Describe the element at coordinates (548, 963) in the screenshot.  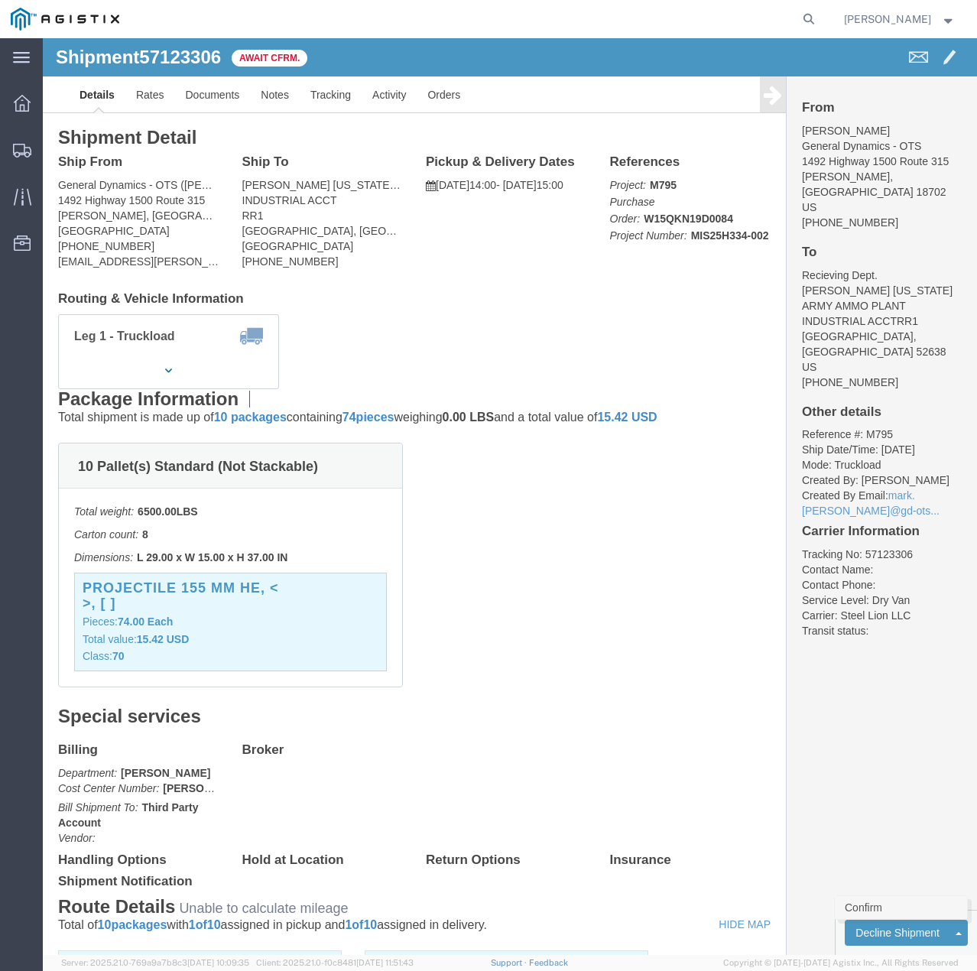
I see `a: Feedback` at that location.